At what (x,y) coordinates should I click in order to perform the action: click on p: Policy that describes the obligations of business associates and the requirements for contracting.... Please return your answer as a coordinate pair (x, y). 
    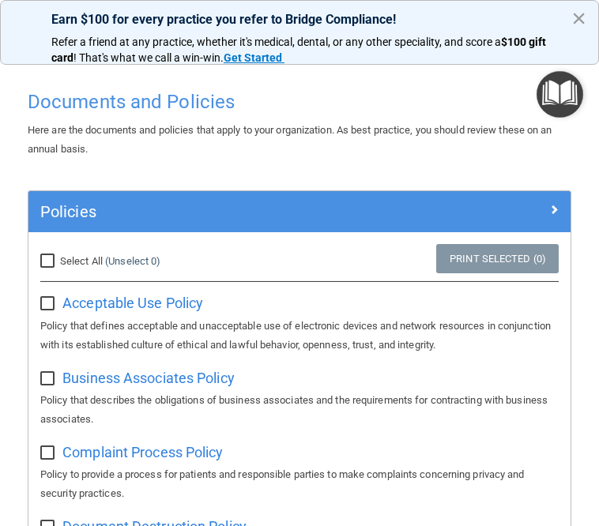
    Looking at the image, I should click on (299, 410).